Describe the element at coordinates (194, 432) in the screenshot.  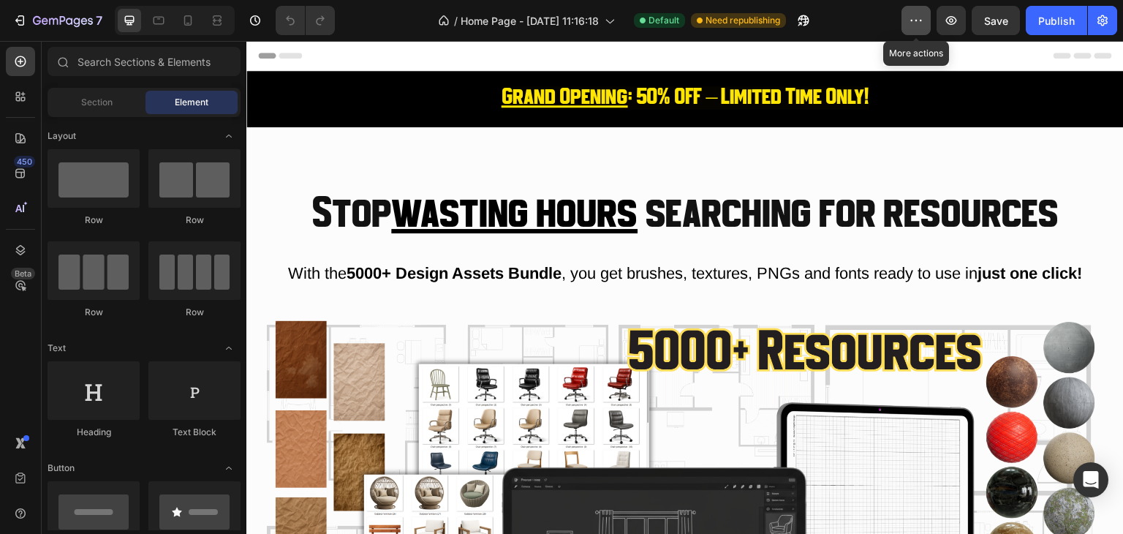
I see `div: Text Block` at that location.